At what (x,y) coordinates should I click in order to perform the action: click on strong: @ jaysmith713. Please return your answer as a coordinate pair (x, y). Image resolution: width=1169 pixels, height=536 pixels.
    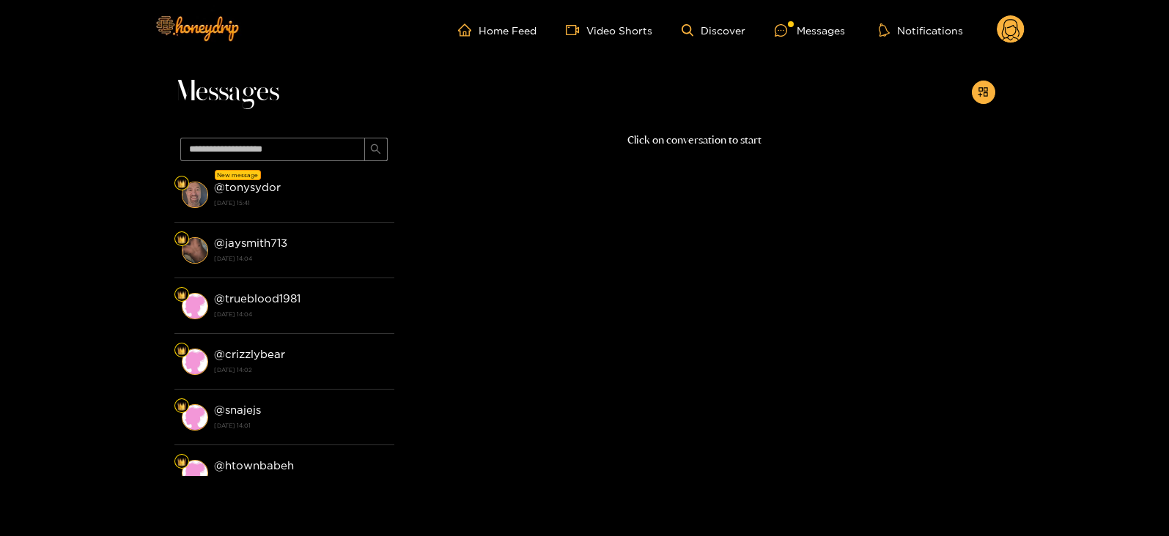
    Looking at the image, I should click on (251, 243).